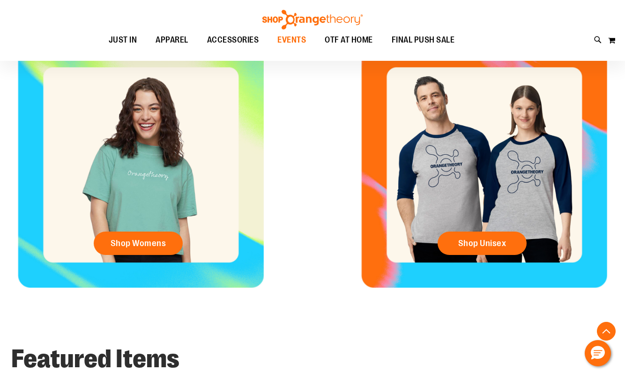 This screenshot has height=378, width=625. What do you see at coordinates (123, 40) in the screenshot?
I see `a: JUST IN` at bounding box center [123, 40].